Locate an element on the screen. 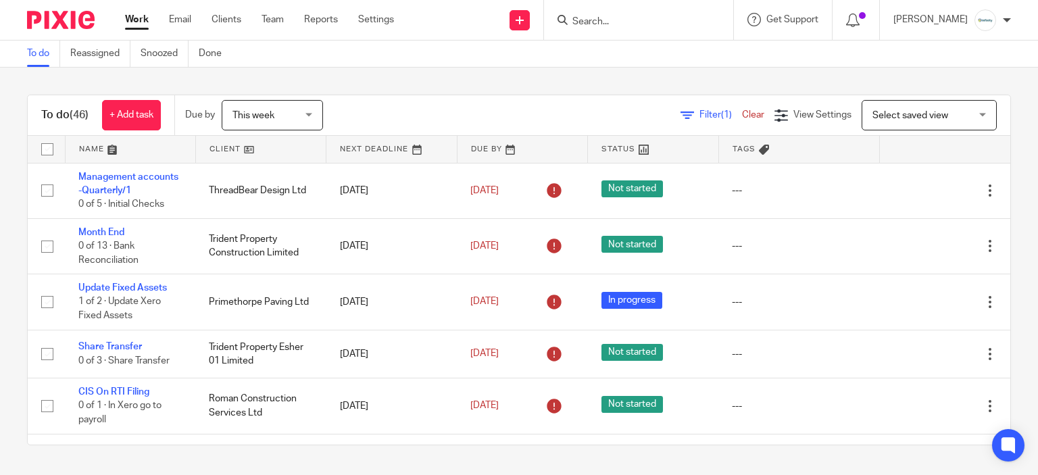  a: Reports is located at coordinates (321, 20).